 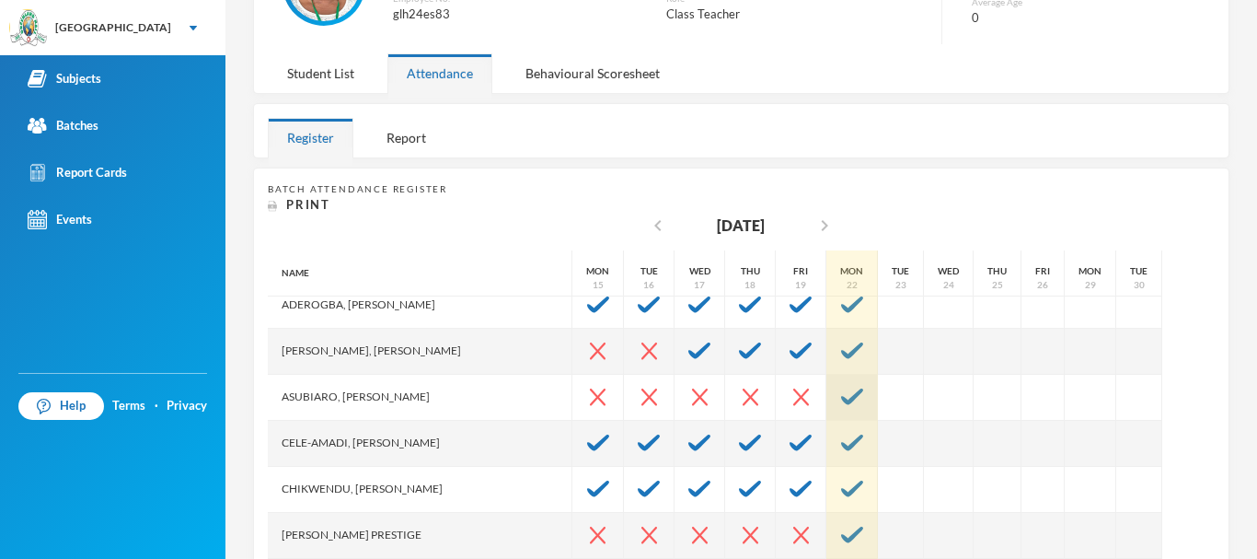 I want to click on div: glh24es83, so click(x=516, y=15).